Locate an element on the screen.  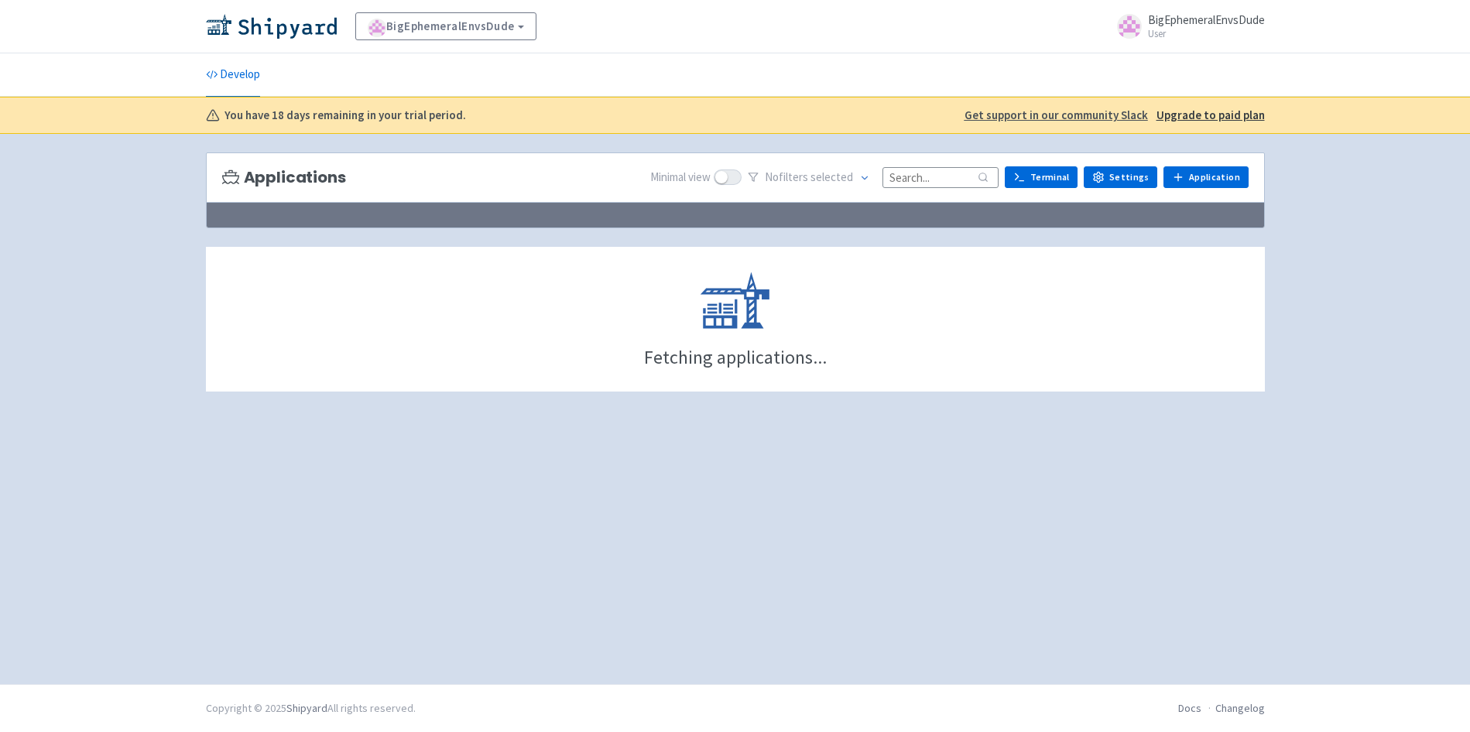
span: BigEphemeralEnvsDude is located at coordinates (1206, 19).